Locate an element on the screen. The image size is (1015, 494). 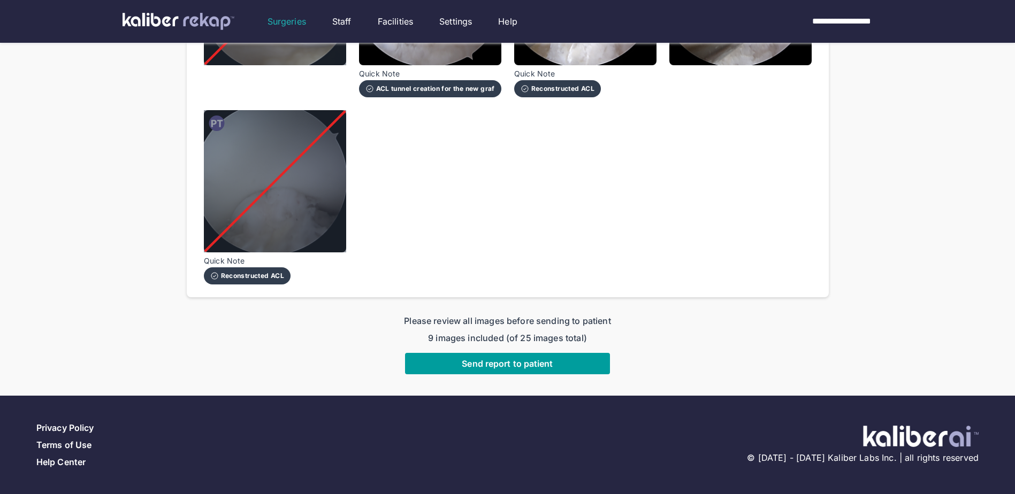
a: Help Center is located at coordinates (61, 462).